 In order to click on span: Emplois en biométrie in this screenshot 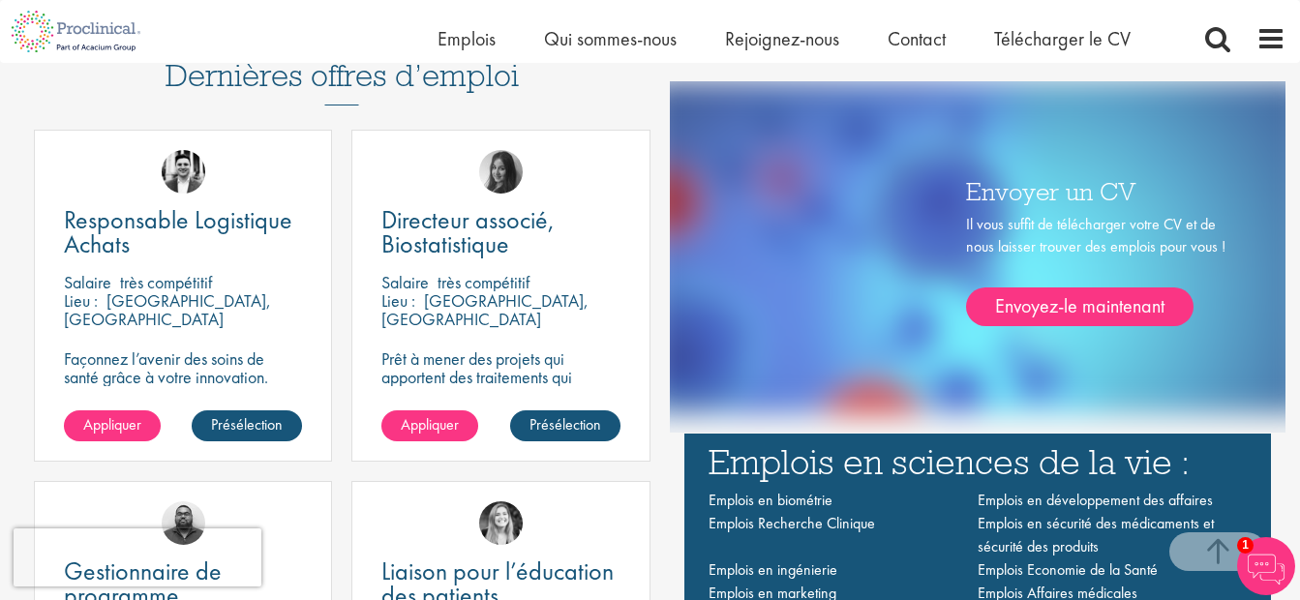, I will do `click(771, 500)`.